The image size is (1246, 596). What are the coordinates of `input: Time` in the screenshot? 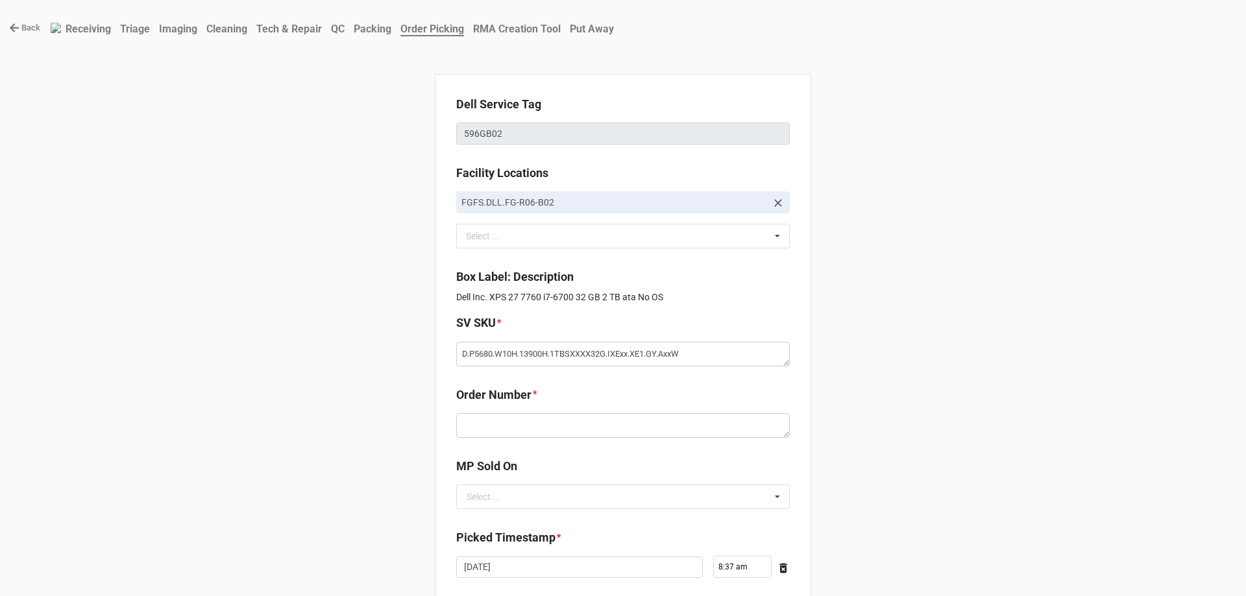 It's located at (743, 567).